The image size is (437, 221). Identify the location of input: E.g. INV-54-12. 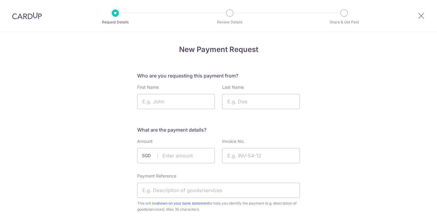
(261, 155).